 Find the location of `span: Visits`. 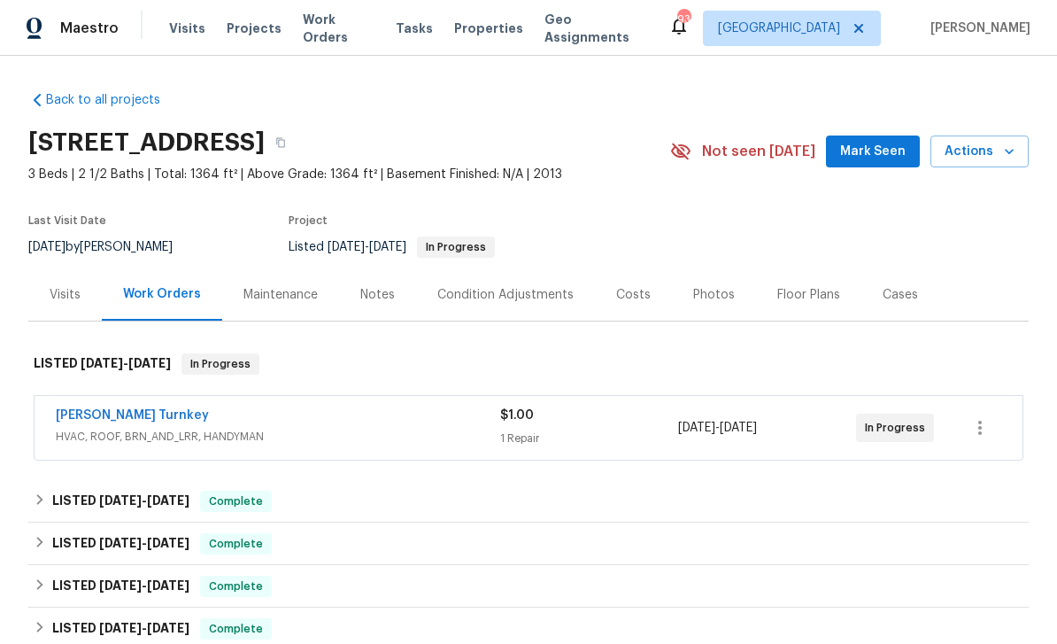

span: Visits is located at coordinates (187, 28).